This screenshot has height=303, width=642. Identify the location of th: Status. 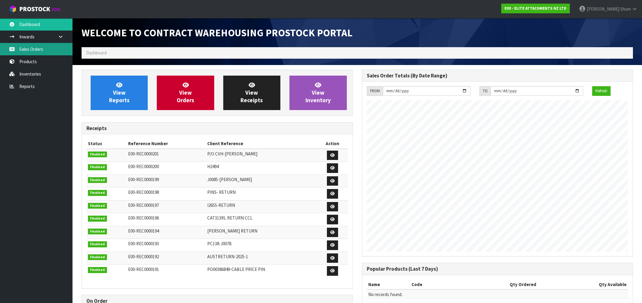
(106, 144).